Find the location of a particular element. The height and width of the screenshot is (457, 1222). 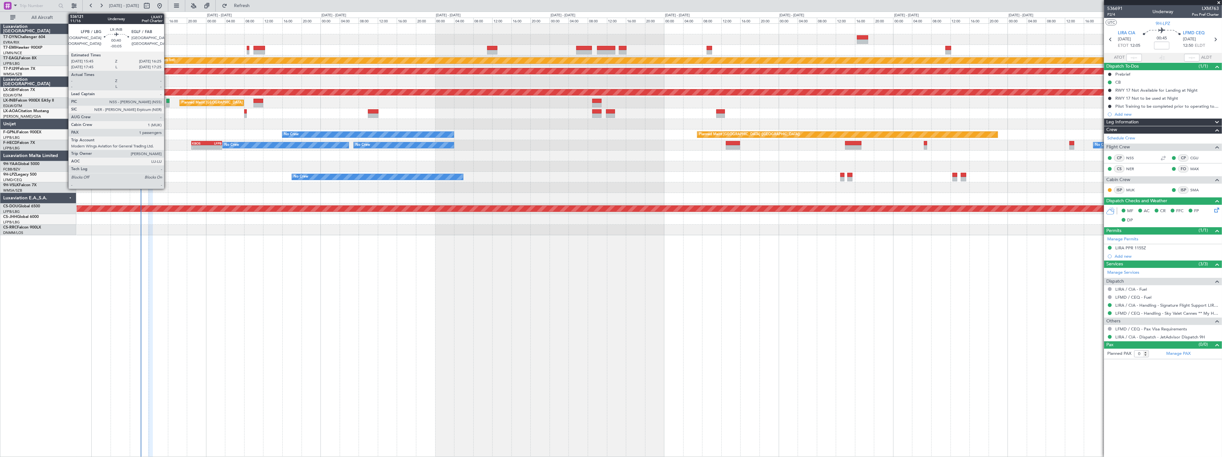

span: All Aircraft is located at coordinates (42, 18).